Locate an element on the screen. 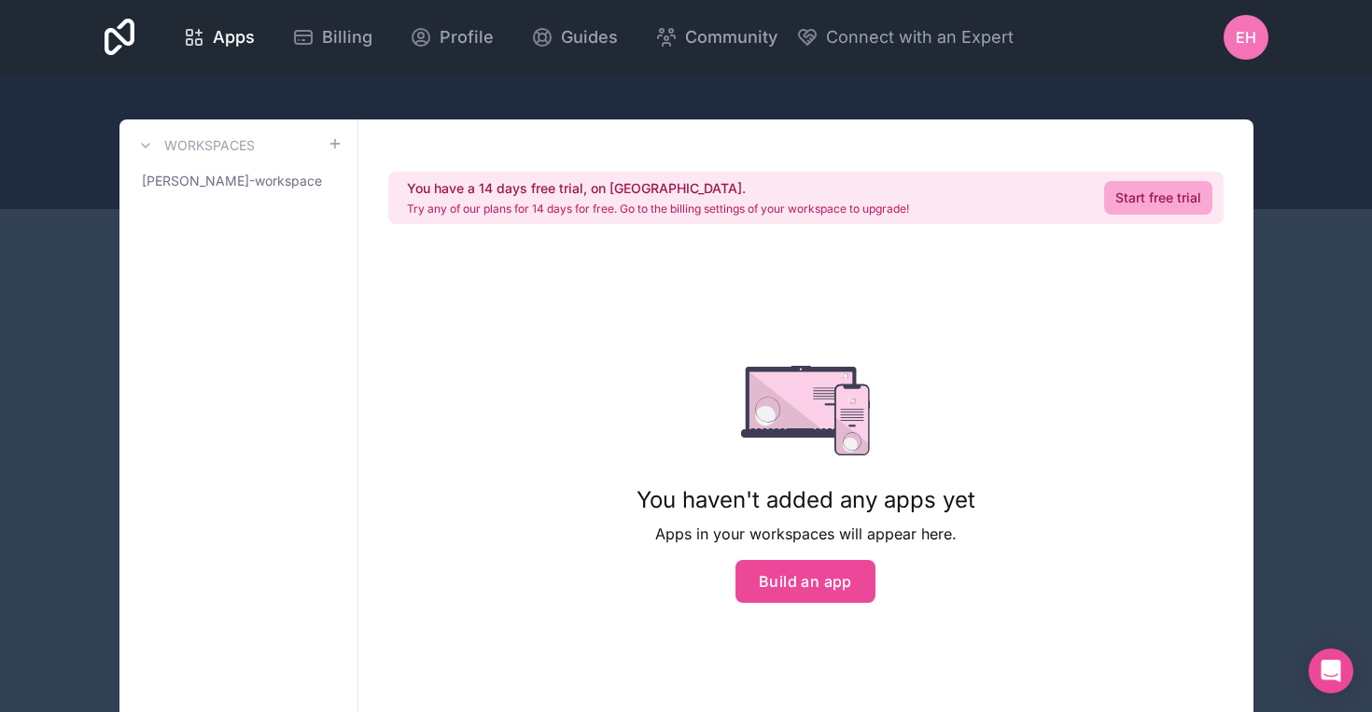 This screenshot has height=712, width=1372. button: Connect with an Expert is located at coordinates (904, 37).